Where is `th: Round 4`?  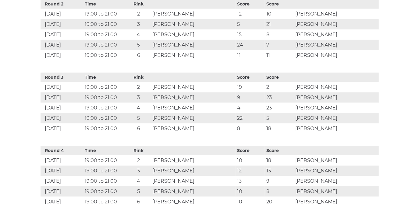
th: Round 4 is located at coordinates (62, 151).